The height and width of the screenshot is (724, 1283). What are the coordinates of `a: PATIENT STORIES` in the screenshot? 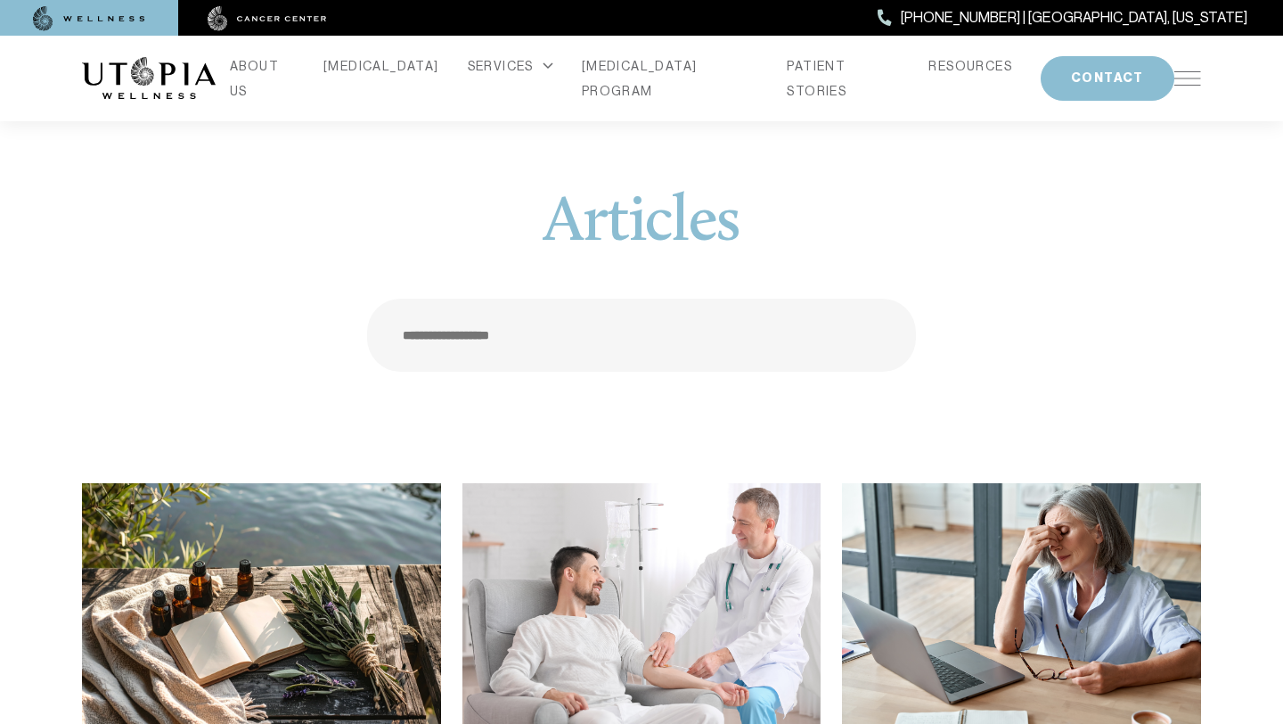 It's located at (843, 78).